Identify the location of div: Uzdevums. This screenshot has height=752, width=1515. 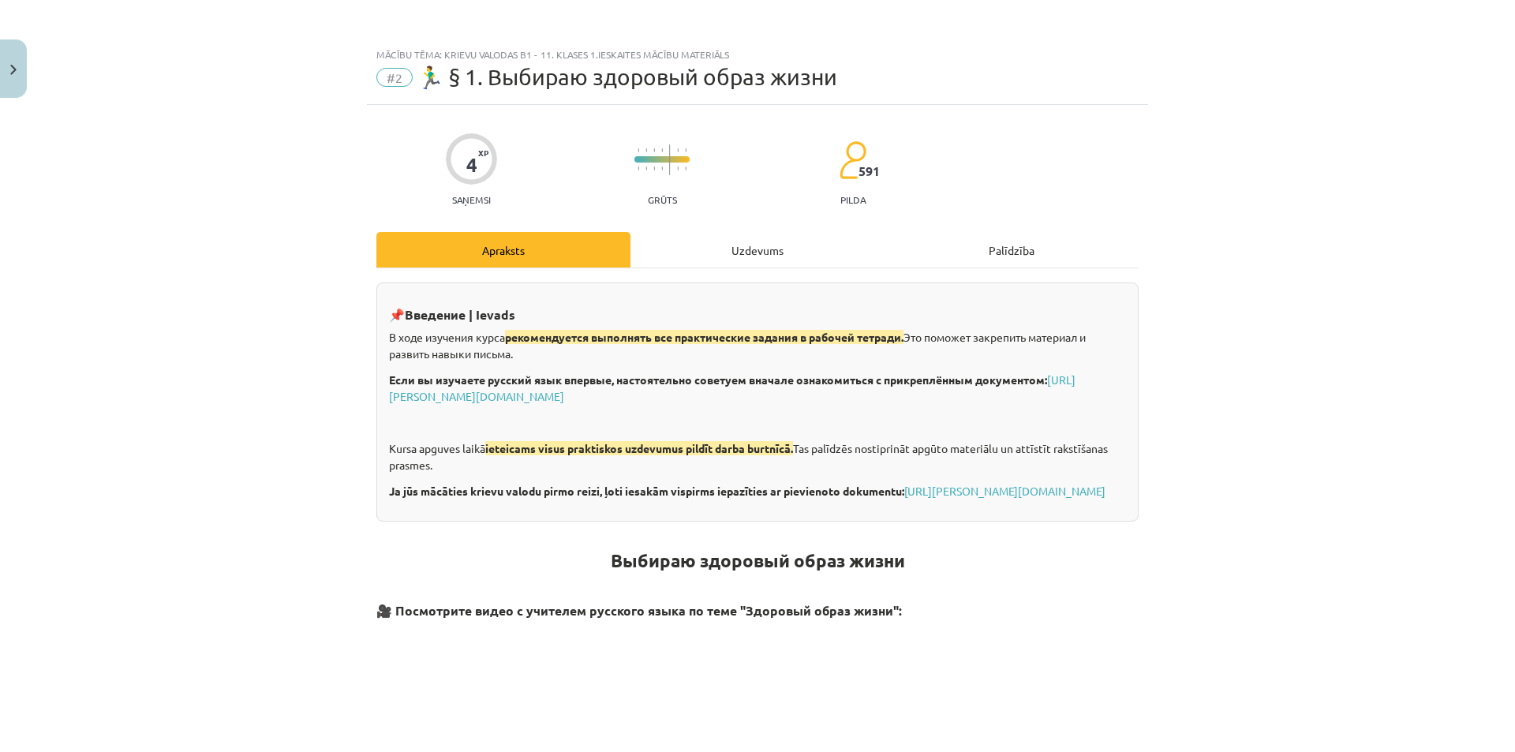
(757, 249).